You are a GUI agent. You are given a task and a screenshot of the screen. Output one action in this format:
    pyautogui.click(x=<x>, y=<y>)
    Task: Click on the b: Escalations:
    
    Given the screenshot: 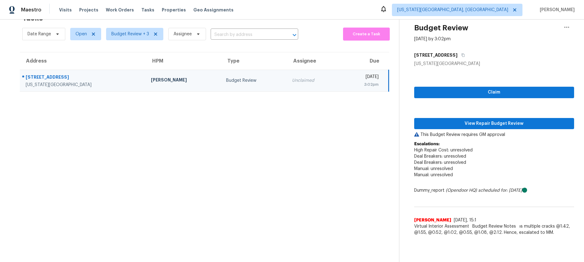 What is the action you would take?
    pyautogui.click(x=427, y=144)
    